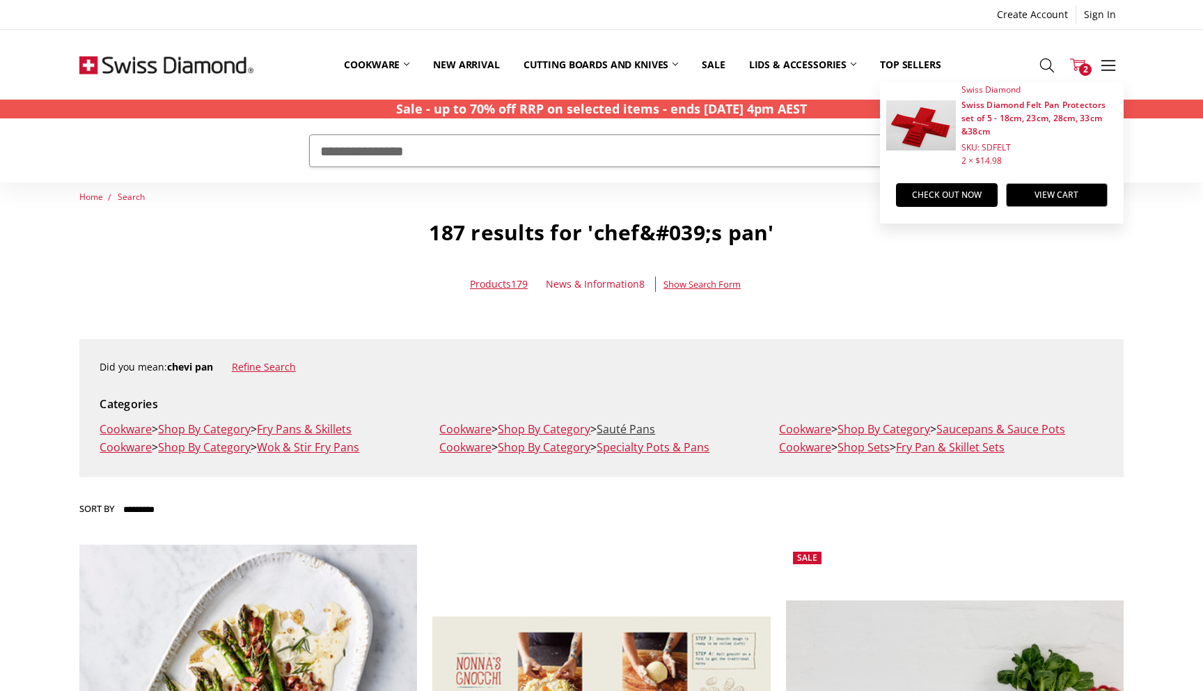 The image size is (1203, 691). Describe the element at coordinates (626, 429) in the screenshot. I see `a: Sauté Pans` at that location.